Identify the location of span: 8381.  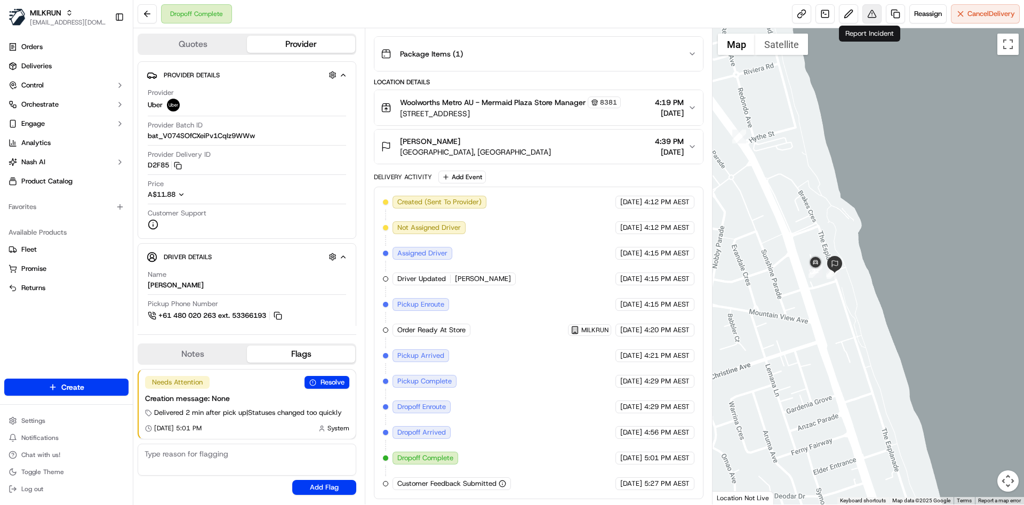
(608, 102).